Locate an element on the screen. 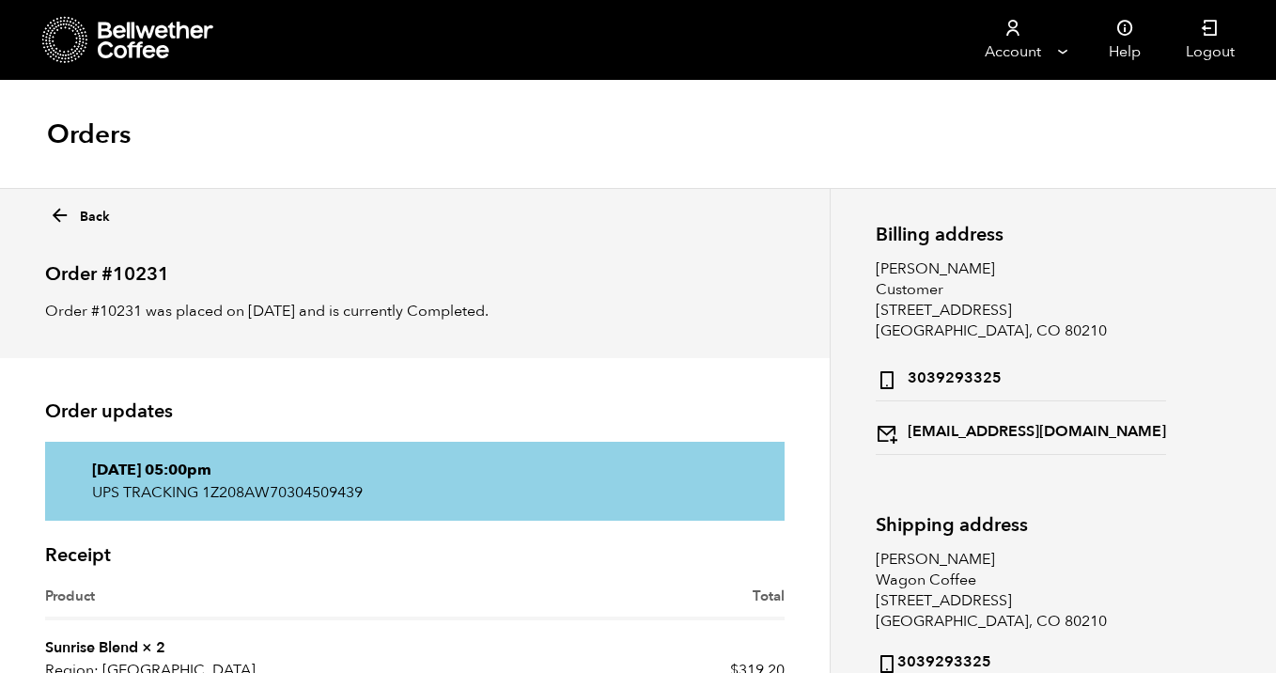 The image size is (1276, 673). h2: Shipping address is located at coordinates (1021, 524).